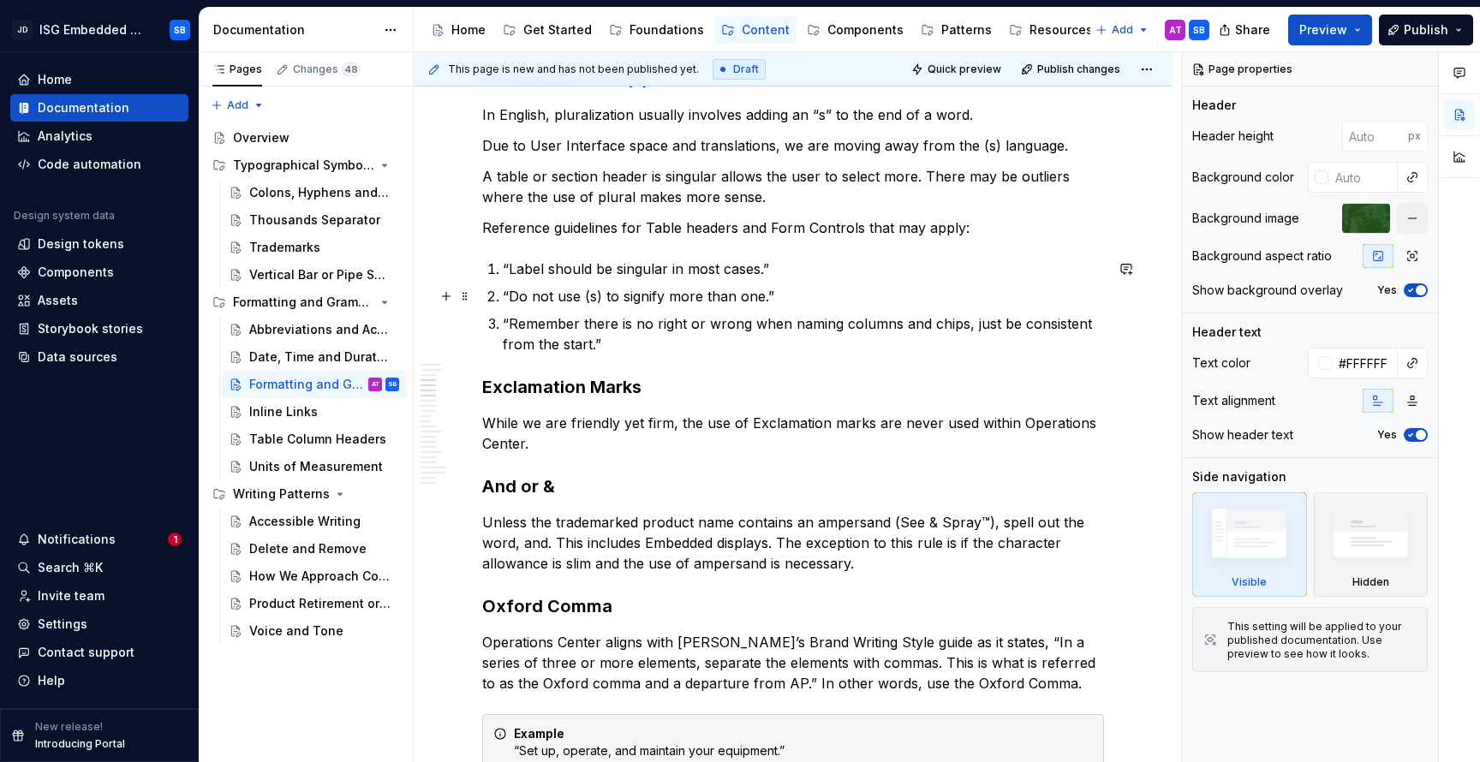 This screenshot has height=762, width=1480. Describe the element at coordinates (1323, 30) in the screenshot. I see `span: Preview` at that location.